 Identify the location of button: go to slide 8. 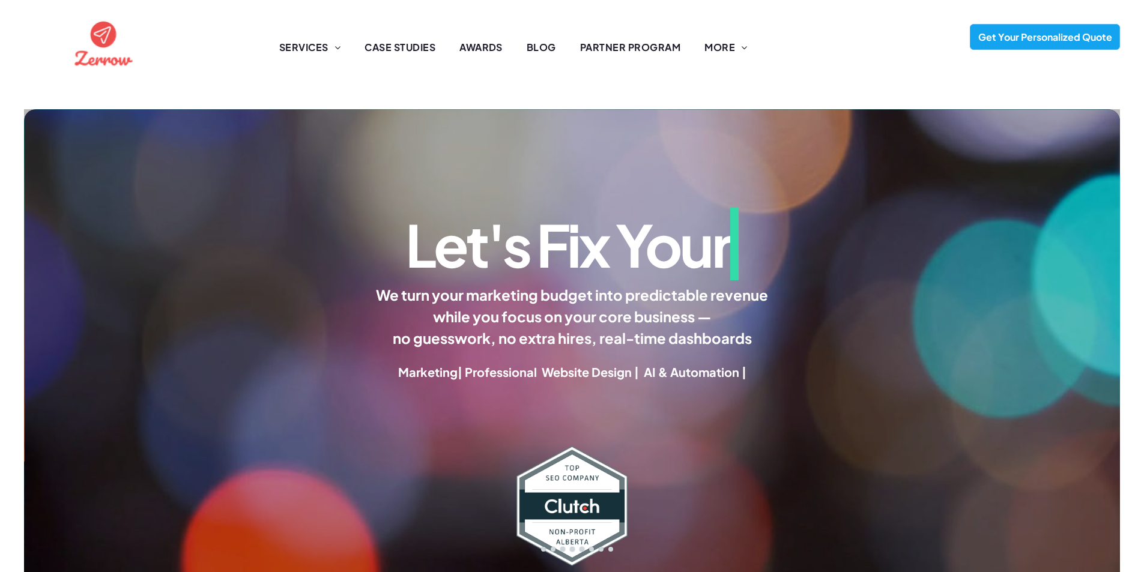
(601, 549).